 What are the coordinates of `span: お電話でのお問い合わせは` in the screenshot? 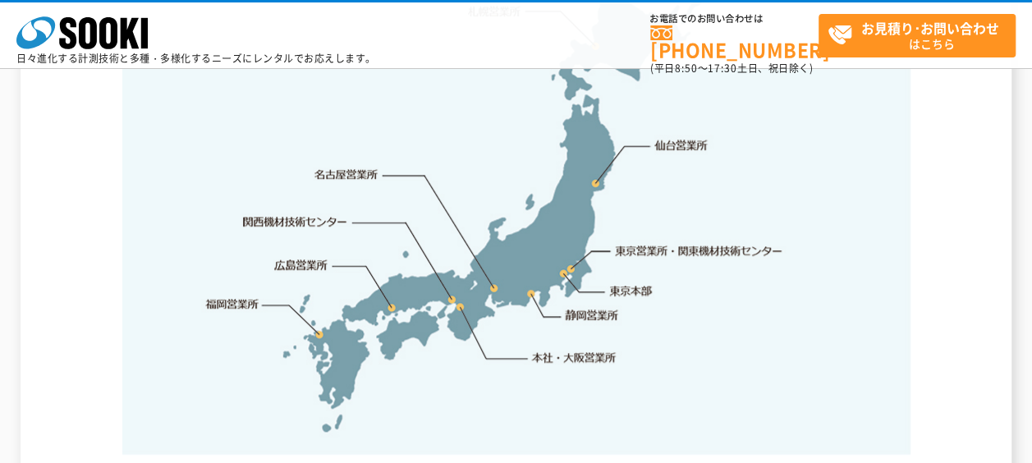 It's located at (734, 19).